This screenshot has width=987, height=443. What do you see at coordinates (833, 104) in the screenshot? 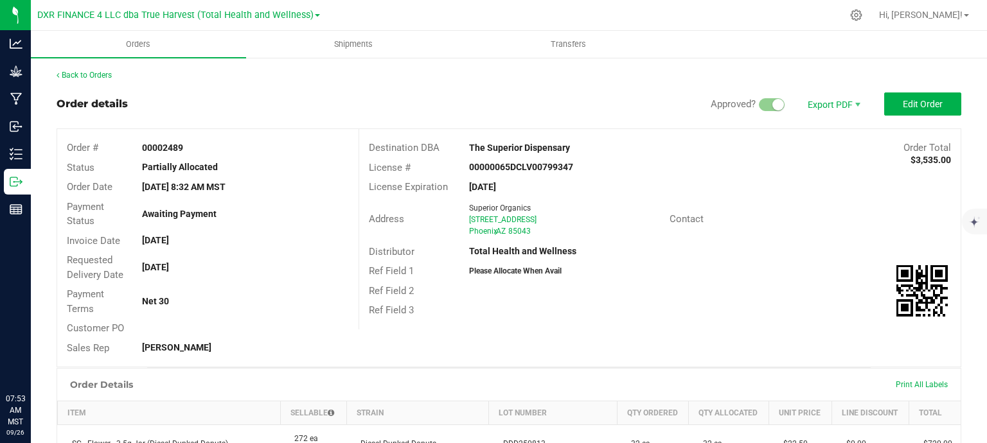
I see `li: Export PDF` at bounding box center [833, 104].